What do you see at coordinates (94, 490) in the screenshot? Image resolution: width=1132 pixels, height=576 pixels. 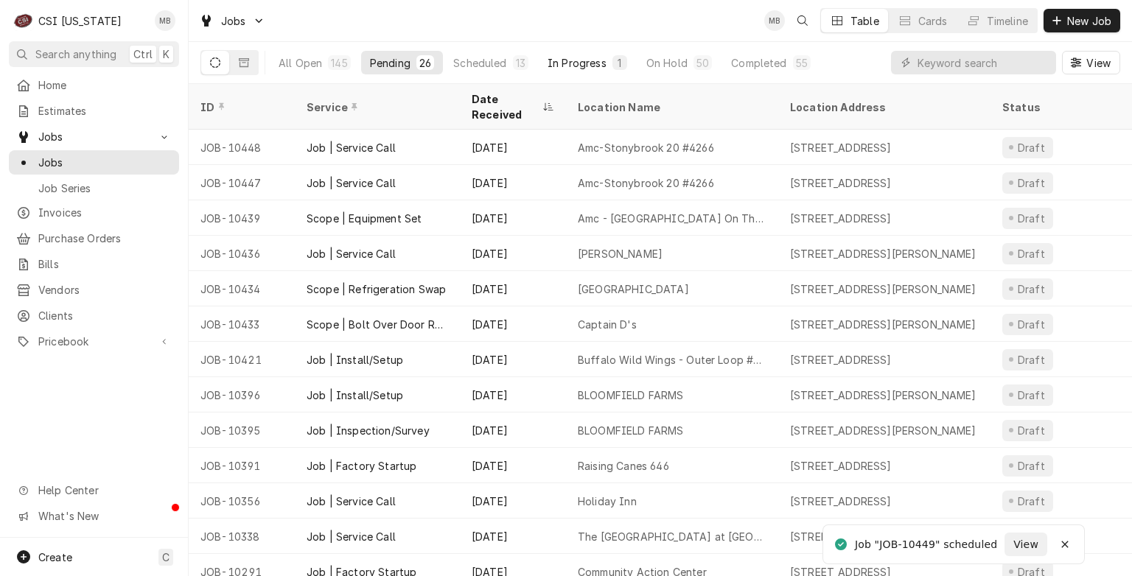 I see `a: Go to Help Center` at bounding box center [94, 490].